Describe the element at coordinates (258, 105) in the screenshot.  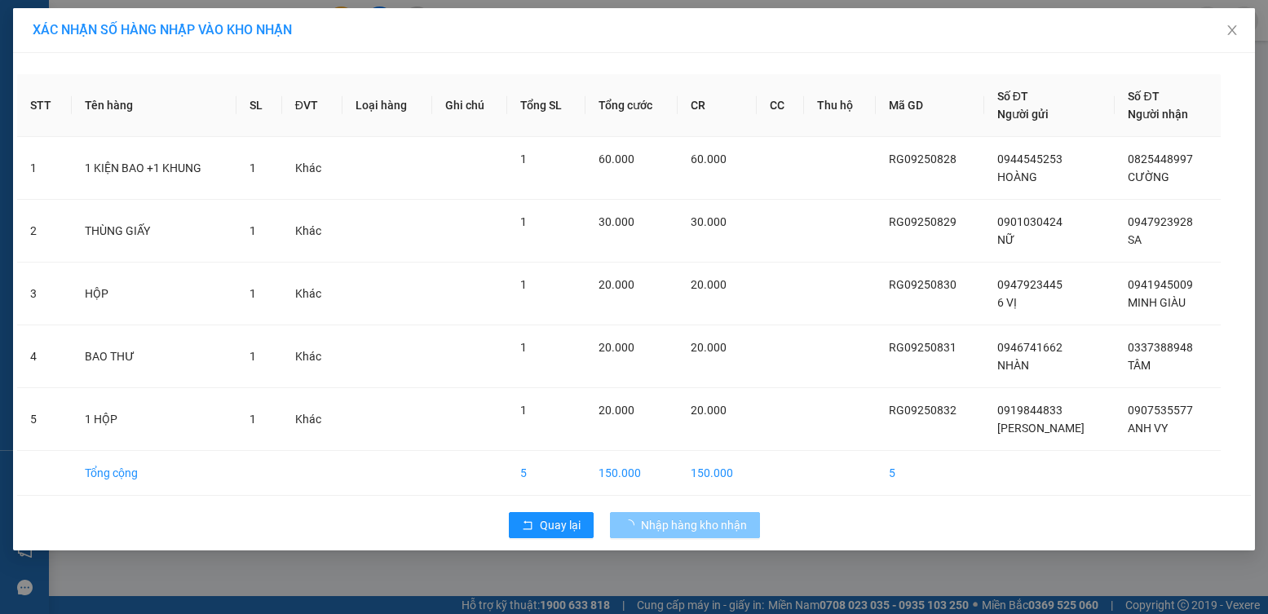
I see `th: SL` at that location.